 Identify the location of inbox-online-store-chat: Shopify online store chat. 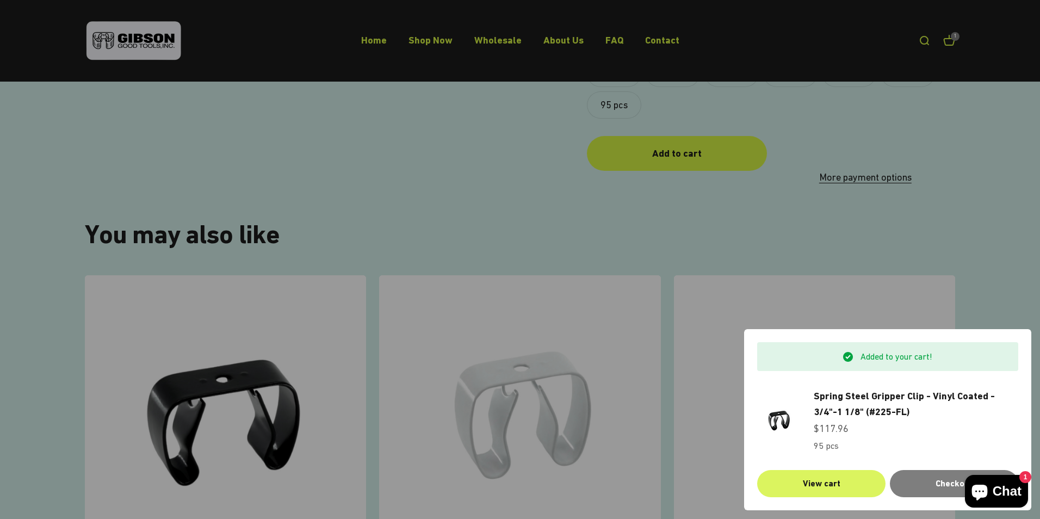
(997, 492).